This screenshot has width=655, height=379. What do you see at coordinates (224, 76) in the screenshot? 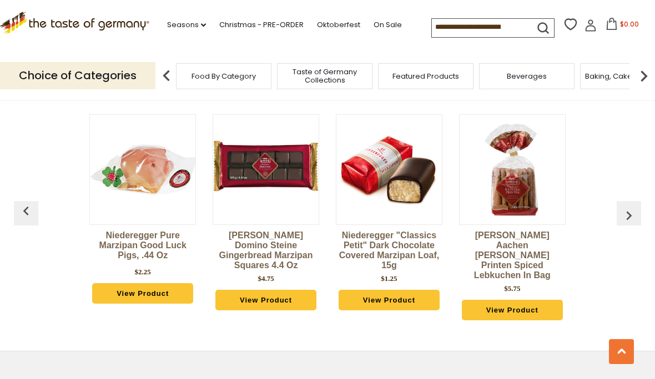
I see `span: Food By Category` at bounding box center [224, 76].